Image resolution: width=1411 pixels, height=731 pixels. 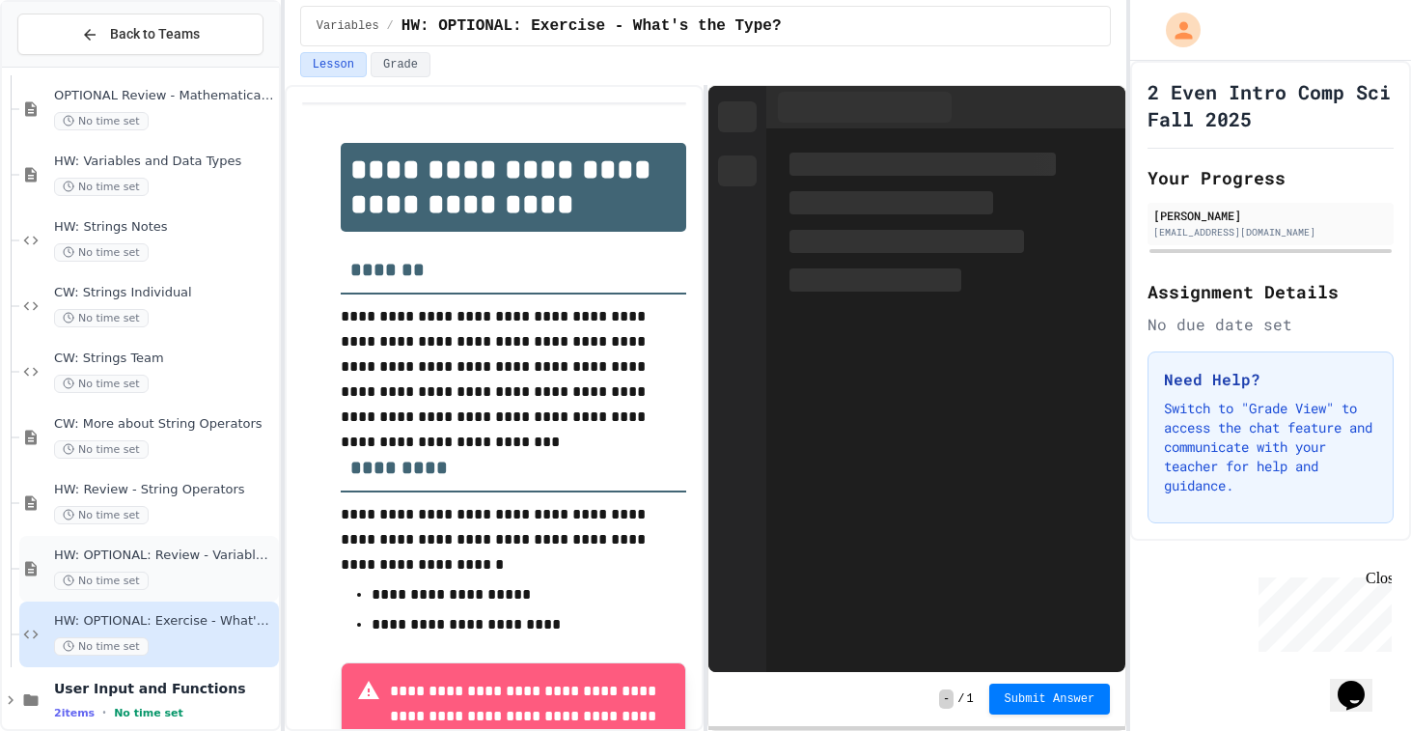 What do you see at coordinates (1050, 699) in the screenshot?
I see `span: Submit Answer` at bounding box center [1050, 699].